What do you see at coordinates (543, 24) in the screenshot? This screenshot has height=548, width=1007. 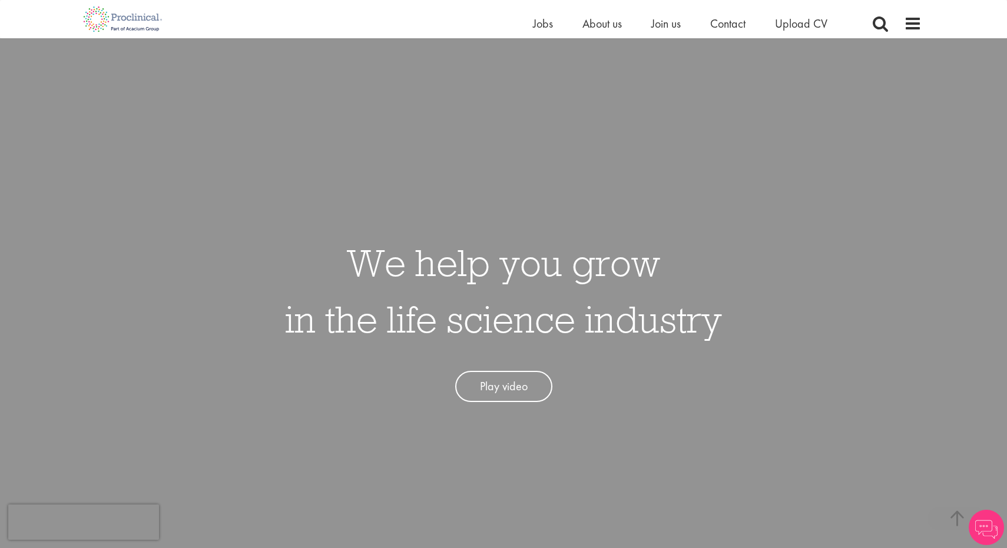 I see `span: Jobs` at bounding box center [543, 24].